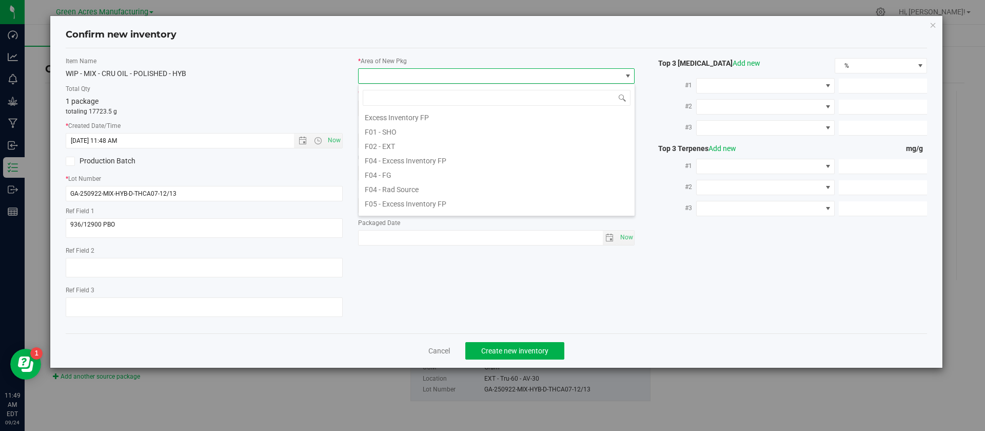 The height and width of the screenshot is (431, 985). I want to click on label: Production Batch, so click(131, 161).